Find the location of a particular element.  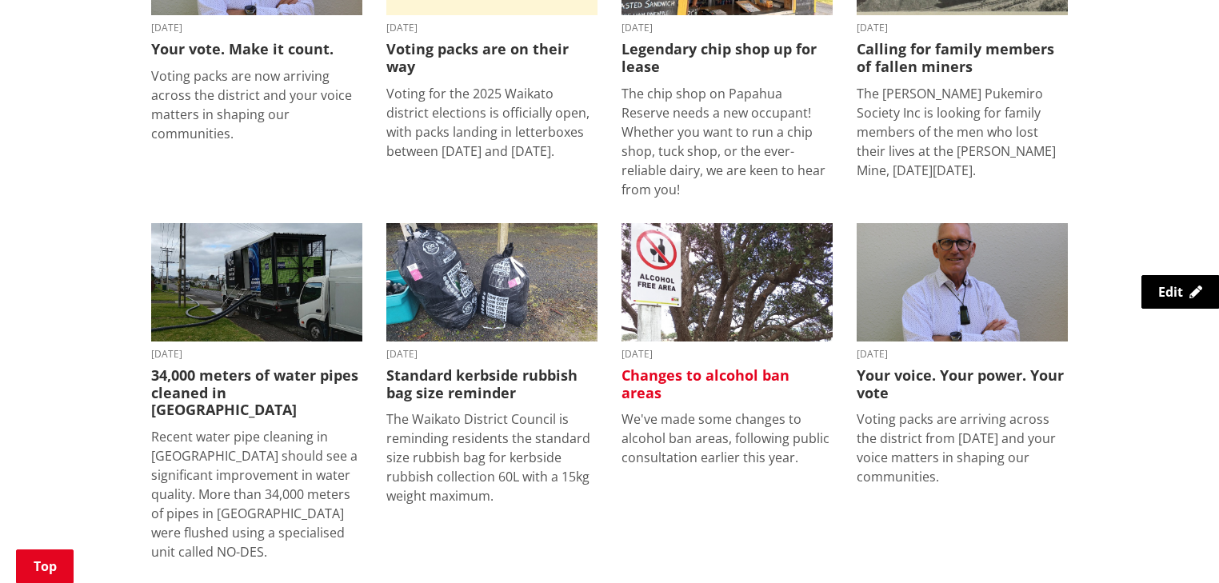

h3: Calling for family members of fallen miners is located at coordinates (962, 58).